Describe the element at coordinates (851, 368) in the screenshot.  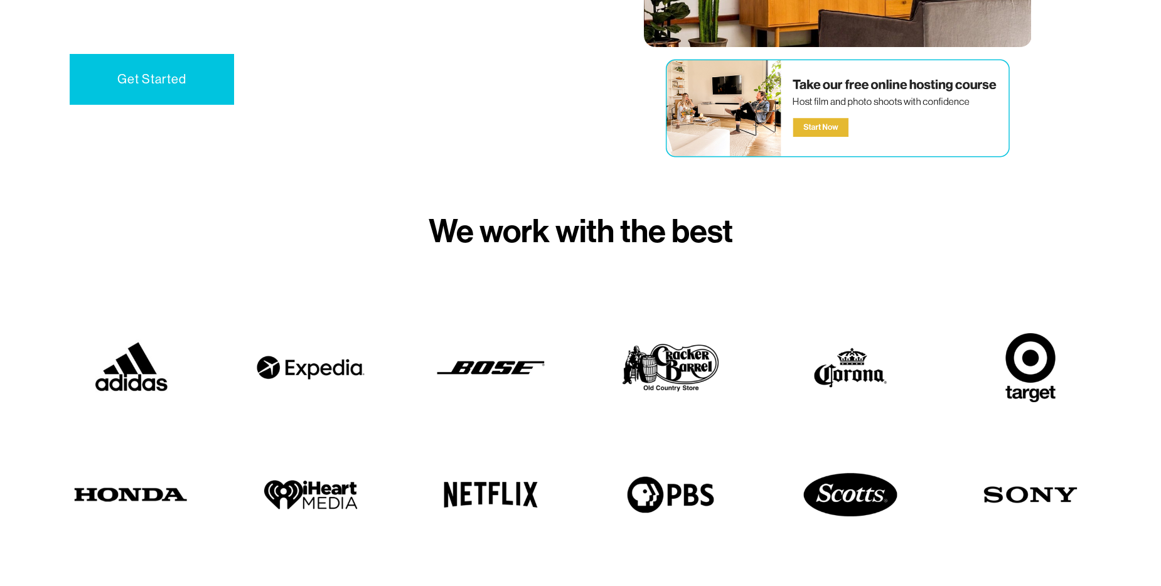
I see `img: corona.png` at that location.